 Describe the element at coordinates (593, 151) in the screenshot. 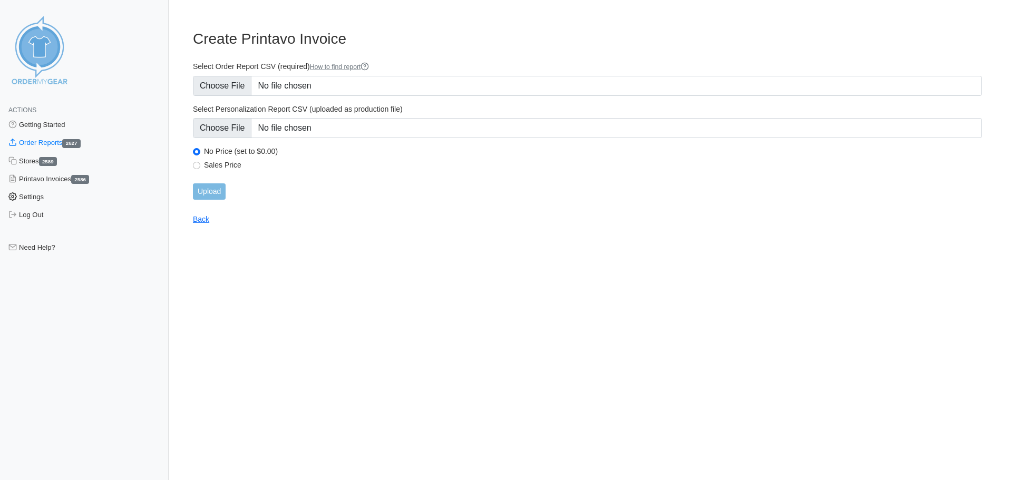

I see `label: No Price (set to $0.00)` at that location.